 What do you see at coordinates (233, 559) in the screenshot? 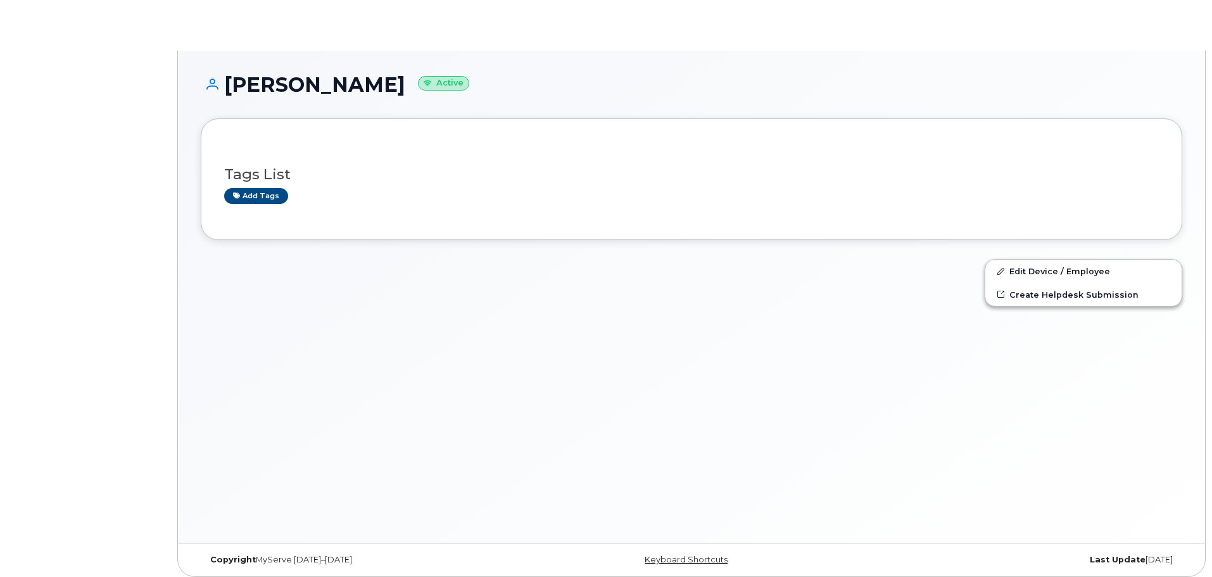
I see `strong: Copyright` at bounding box center [233, 559].